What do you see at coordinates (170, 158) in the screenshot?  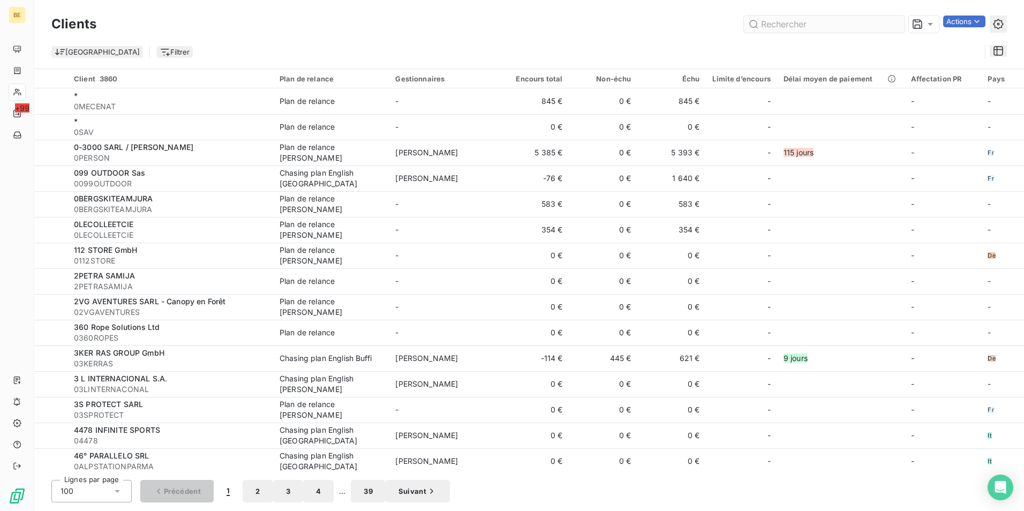 I see `span: 0PERSON` at bounding box center [170, 158].